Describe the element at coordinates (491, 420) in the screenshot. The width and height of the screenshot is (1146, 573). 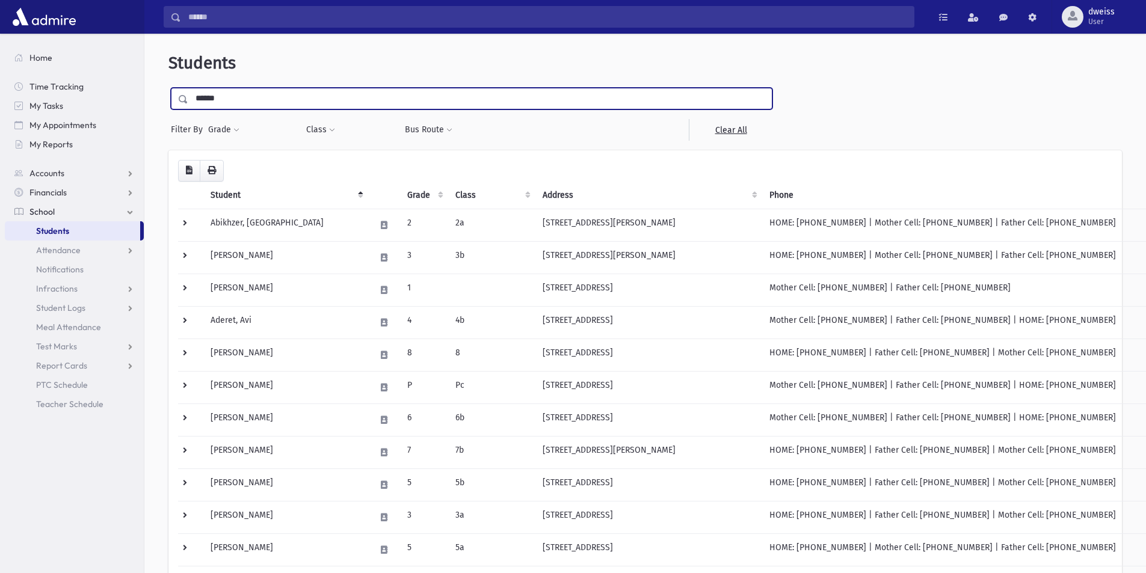
I see `td: 6b` at that location.